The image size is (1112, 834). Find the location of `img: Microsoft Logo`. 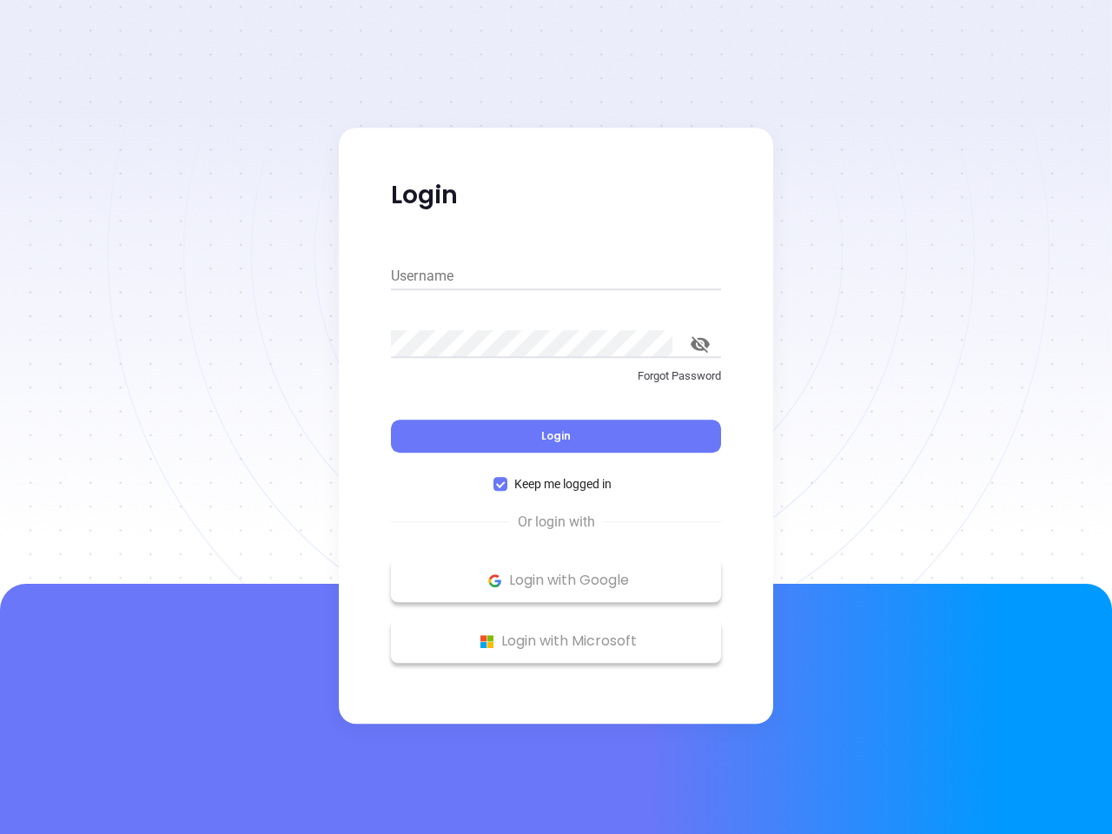

img: Microsoft Logo is located at coordinates (486, 641).